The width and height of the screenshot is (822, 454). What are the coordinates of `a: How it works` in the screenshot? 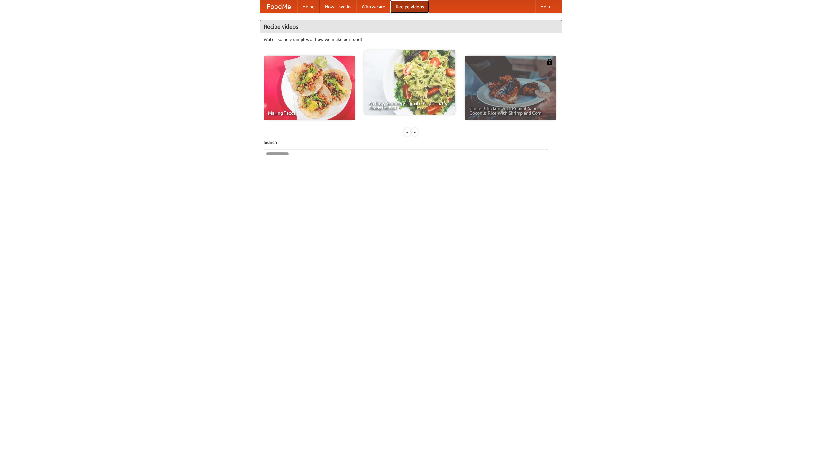 It's located at (338, 7).